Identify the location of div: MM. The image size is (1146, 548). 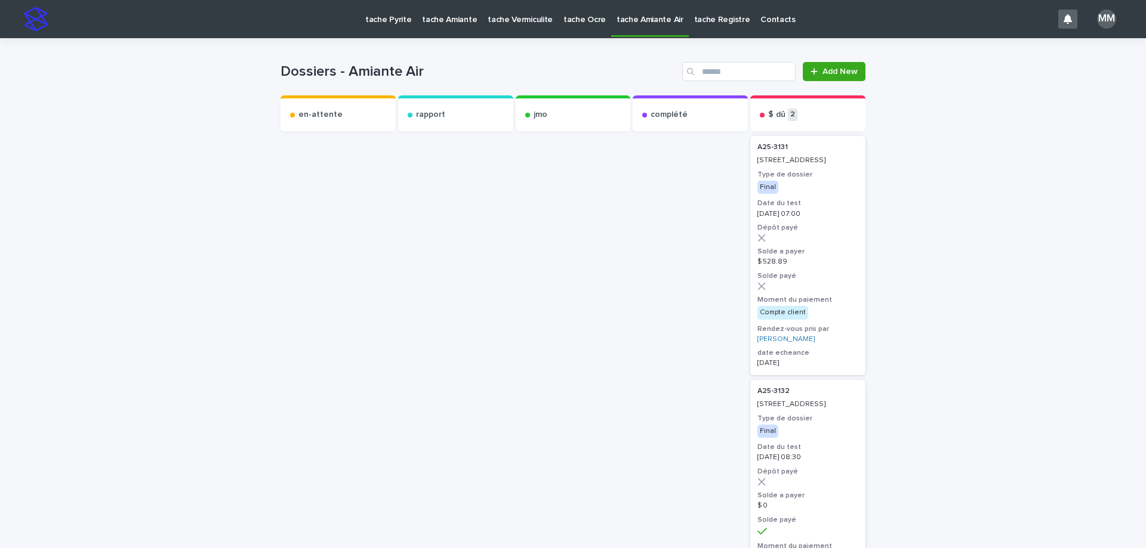
(1106, 19).